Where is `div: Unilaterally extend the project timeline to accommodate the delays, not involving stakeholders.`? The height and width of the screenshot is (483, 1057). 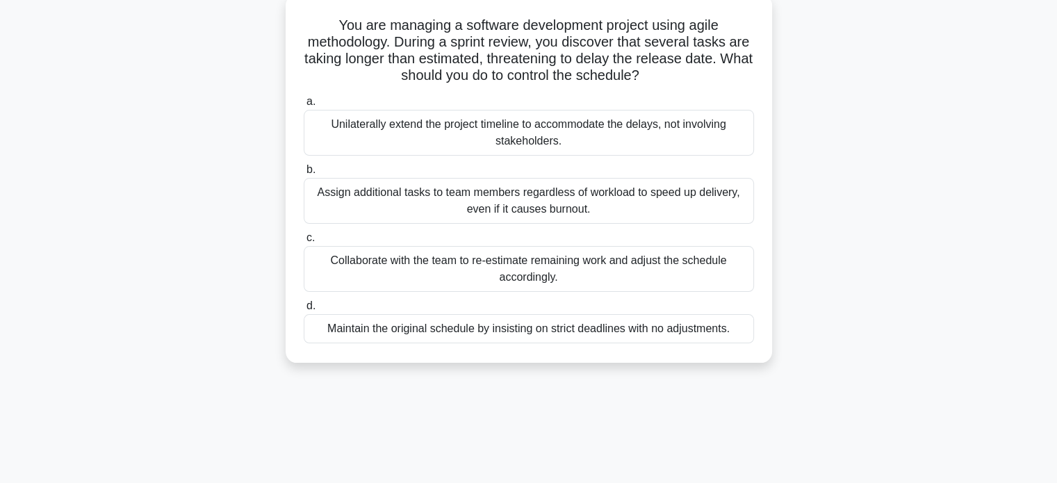
div: Unilaterally extend the project timeline to accommodate the delays, not involving stakeholders. is located at coordinates (529, 133).